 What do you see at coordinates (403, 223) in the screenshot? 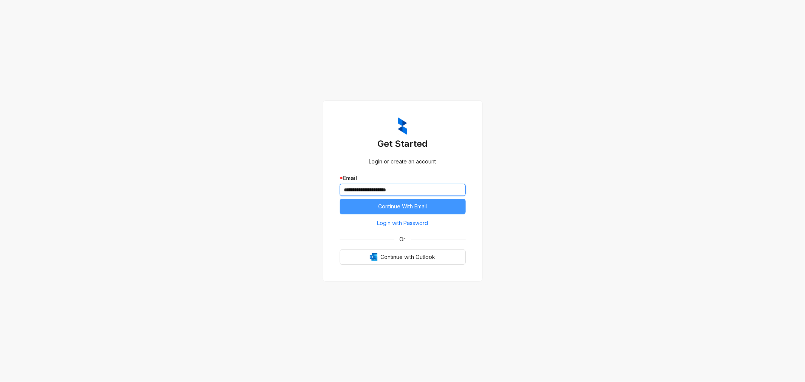
I see `button: Login with Password` at bounding box center [403, 223].